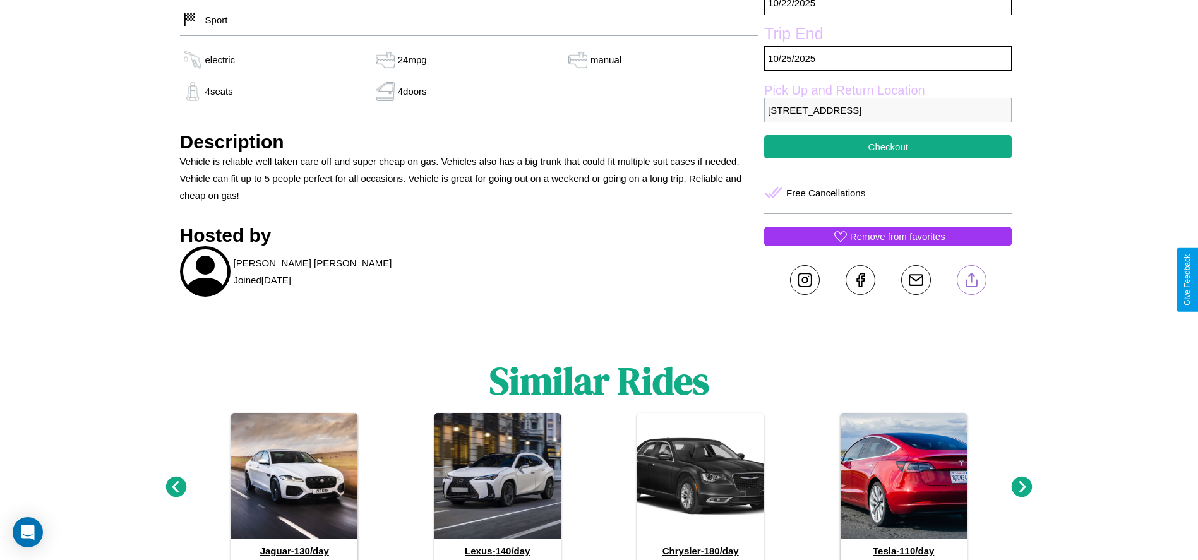 This screenshot has height=560, width=1198. What do you see at coordinates (213, 20) in the screenshot?
I see `p: Sport` at bounding box center [213, 20].